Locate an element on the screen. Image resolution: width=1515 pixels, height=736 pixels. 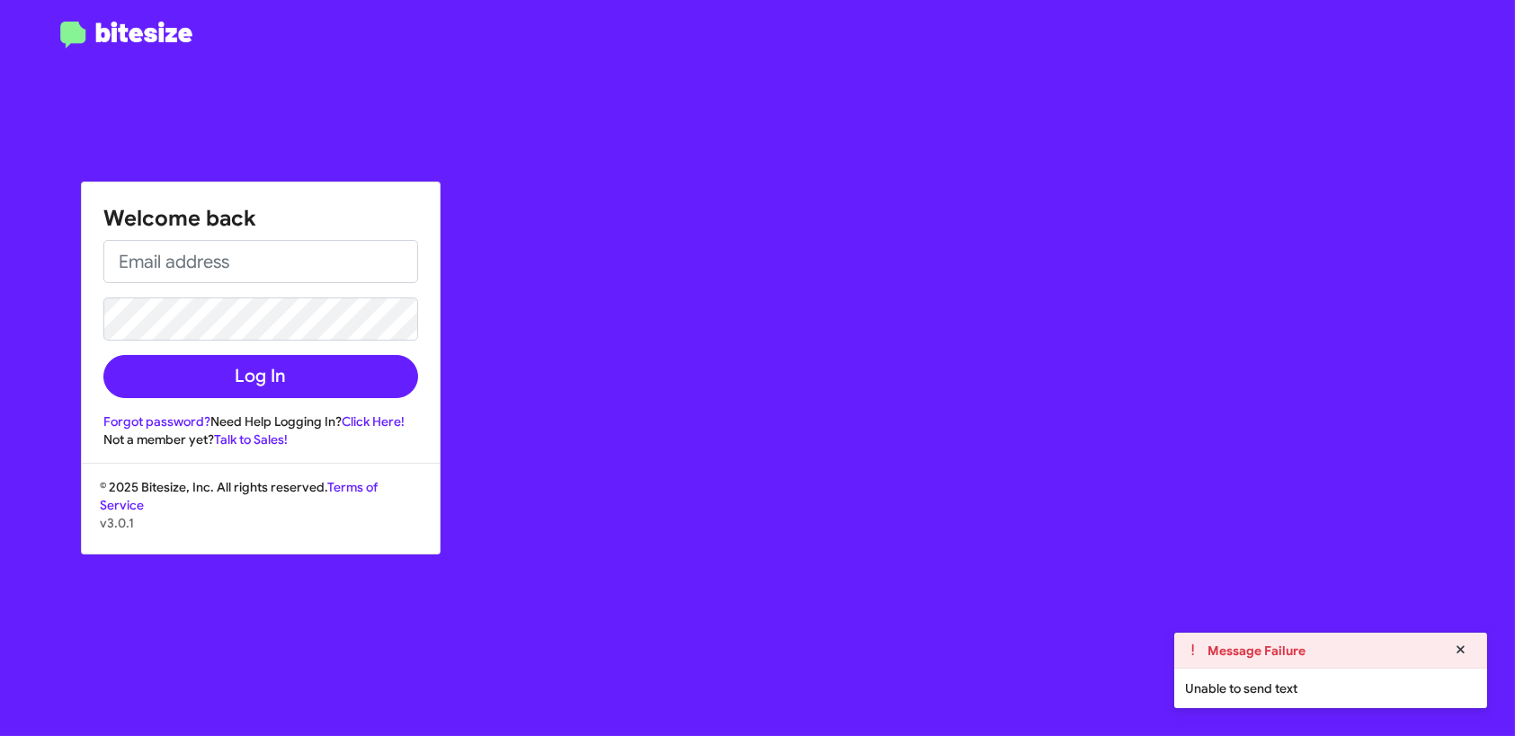
div: Unable to send text is located at coordinates (1331, 689).